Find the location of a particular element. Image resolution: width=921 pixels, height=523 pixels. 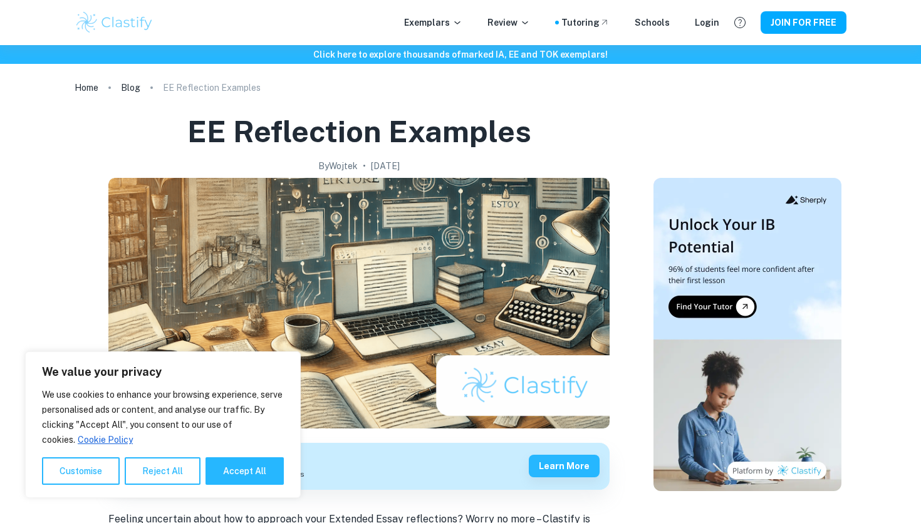

div: Login is located at coordinates (707, 23).